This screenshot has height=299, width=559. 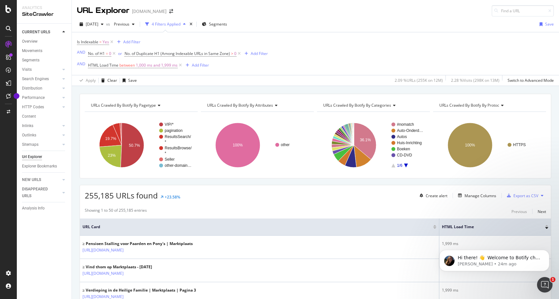 I want to click on text: #nomatch, so click(x=405, y=125).